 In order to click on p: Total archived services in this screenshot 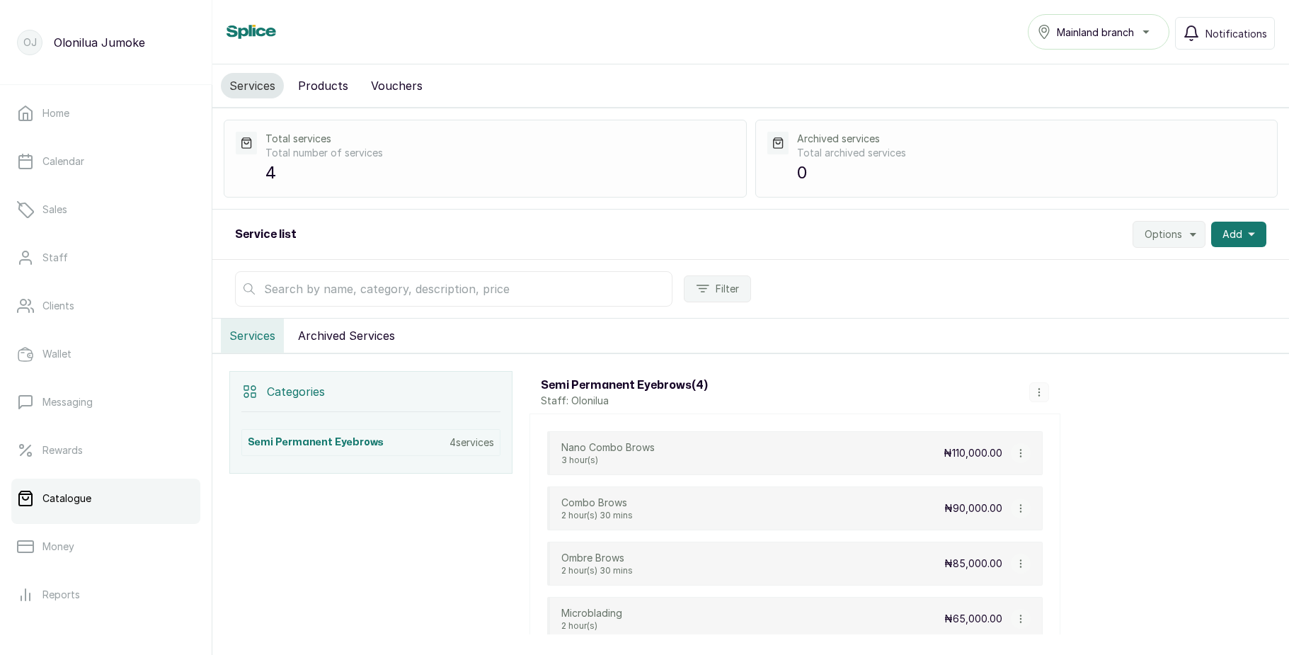, I will do `click(1032, 153)`.